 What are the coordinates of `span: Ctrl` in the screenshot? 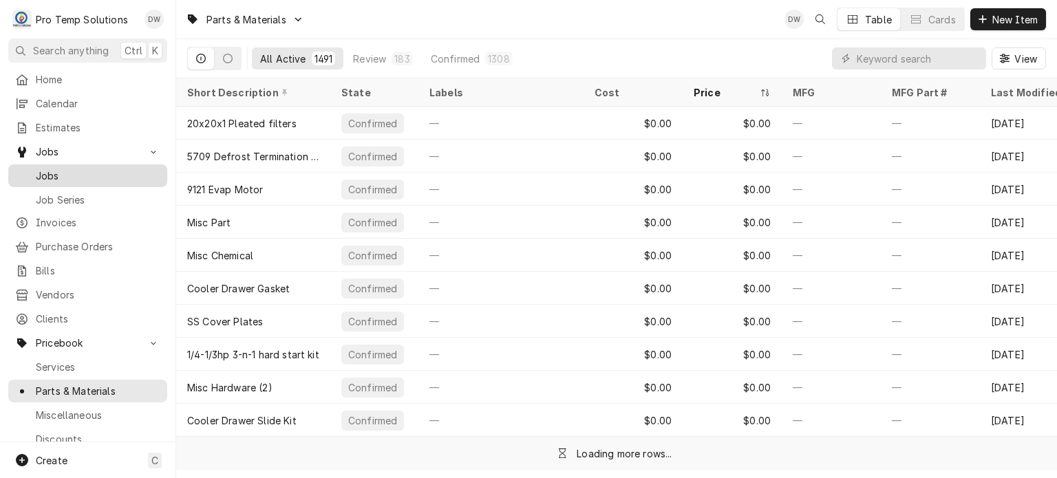 It's located at (134, 50).